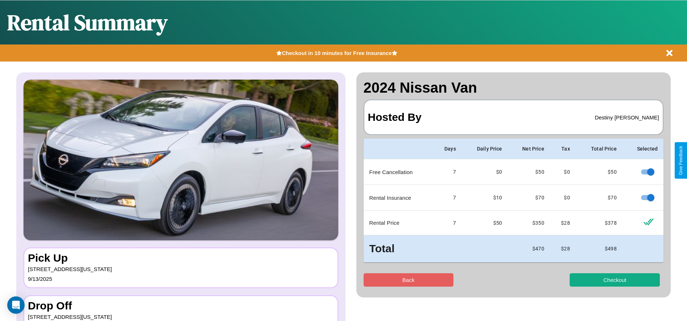  I want to click on th: Daily Price, so click(485, 149).